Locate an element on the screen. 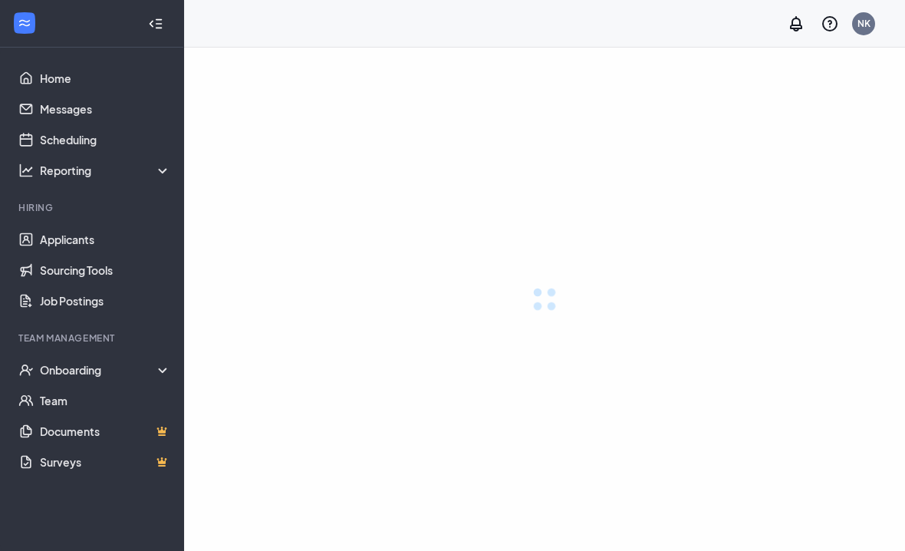  svg: QuestionInfo is located at coordinates (830, 24).